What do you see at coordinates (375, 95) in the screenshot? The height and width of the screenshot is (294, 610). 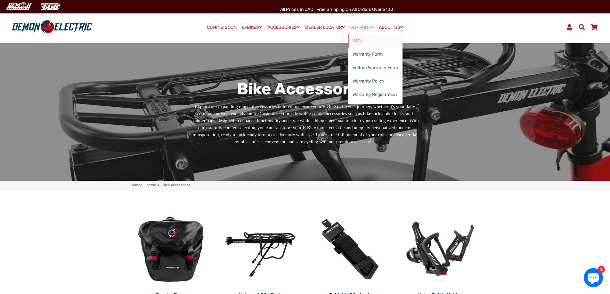 I see `a: Warranty Registration` at bounding box center [375, 95].